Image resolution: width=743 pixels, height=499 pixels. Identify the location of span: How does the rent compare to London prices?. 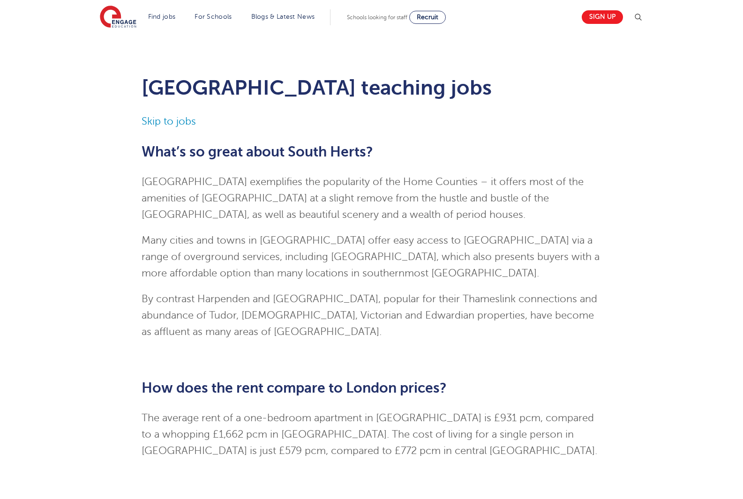
(294, 388).